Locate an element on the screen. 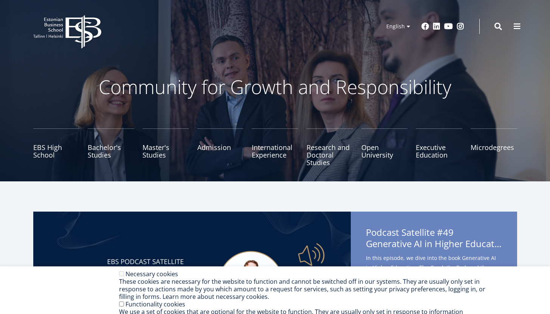 The width and height of the screenshot is (550, 314). a: Youtube is located at coordinates (449, 26).